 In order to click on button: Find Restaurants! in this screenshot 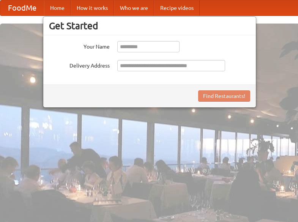, I will do `click(224, 96)`.